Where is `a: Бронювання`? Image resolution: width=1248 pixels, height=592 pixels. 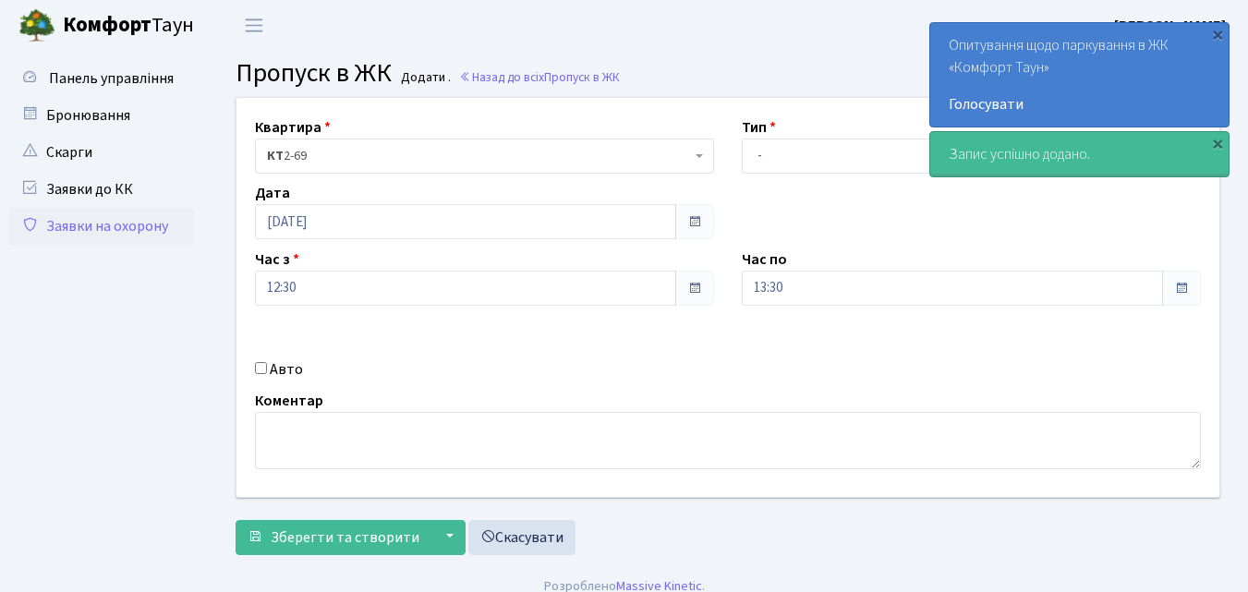 a: Бронювання is located at coordinates (102, 115).